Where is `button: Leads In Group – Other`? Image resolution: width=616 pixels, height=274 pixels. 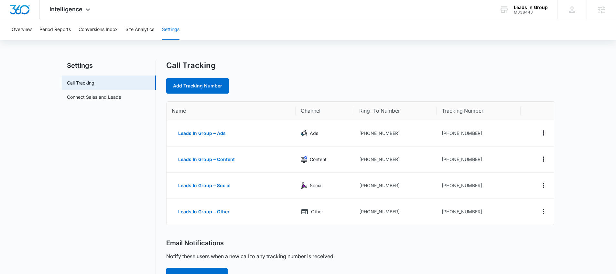
button: Leads In Group – Other is located at coordinates (204, 212).